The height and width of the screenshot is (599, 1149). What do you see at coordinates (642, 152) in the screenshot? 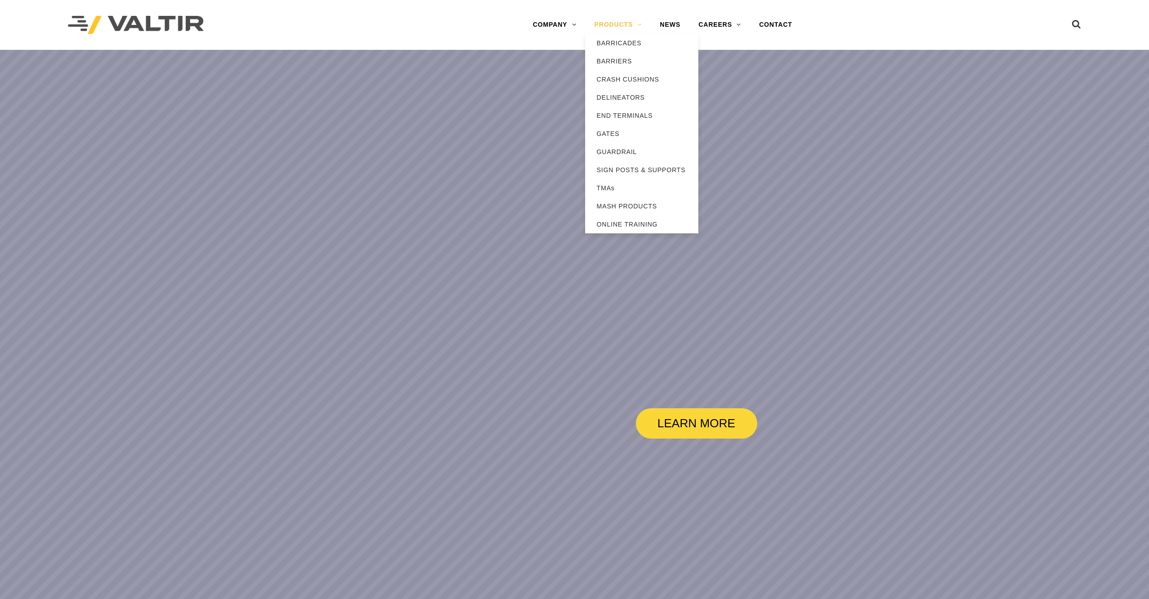
I see `a: GUARDRAIL` at bounding box center [642, 152].